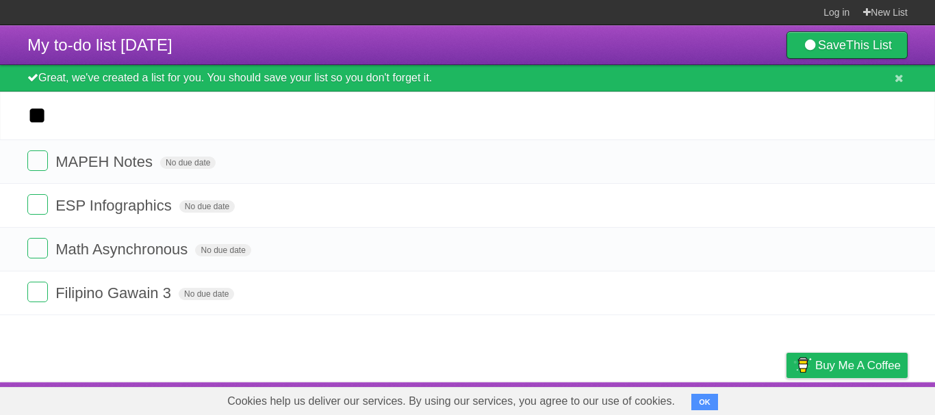  I want to click on span: Filipino Gawain 3, so click(115, 293).